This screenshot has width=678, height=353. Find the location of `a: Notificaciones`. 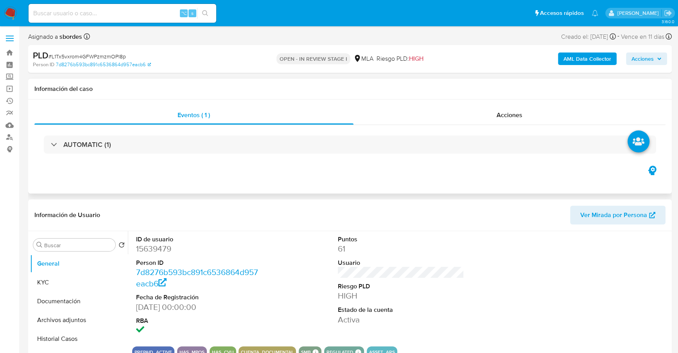

a: Notificaciones is located at coordinates (595, 13).